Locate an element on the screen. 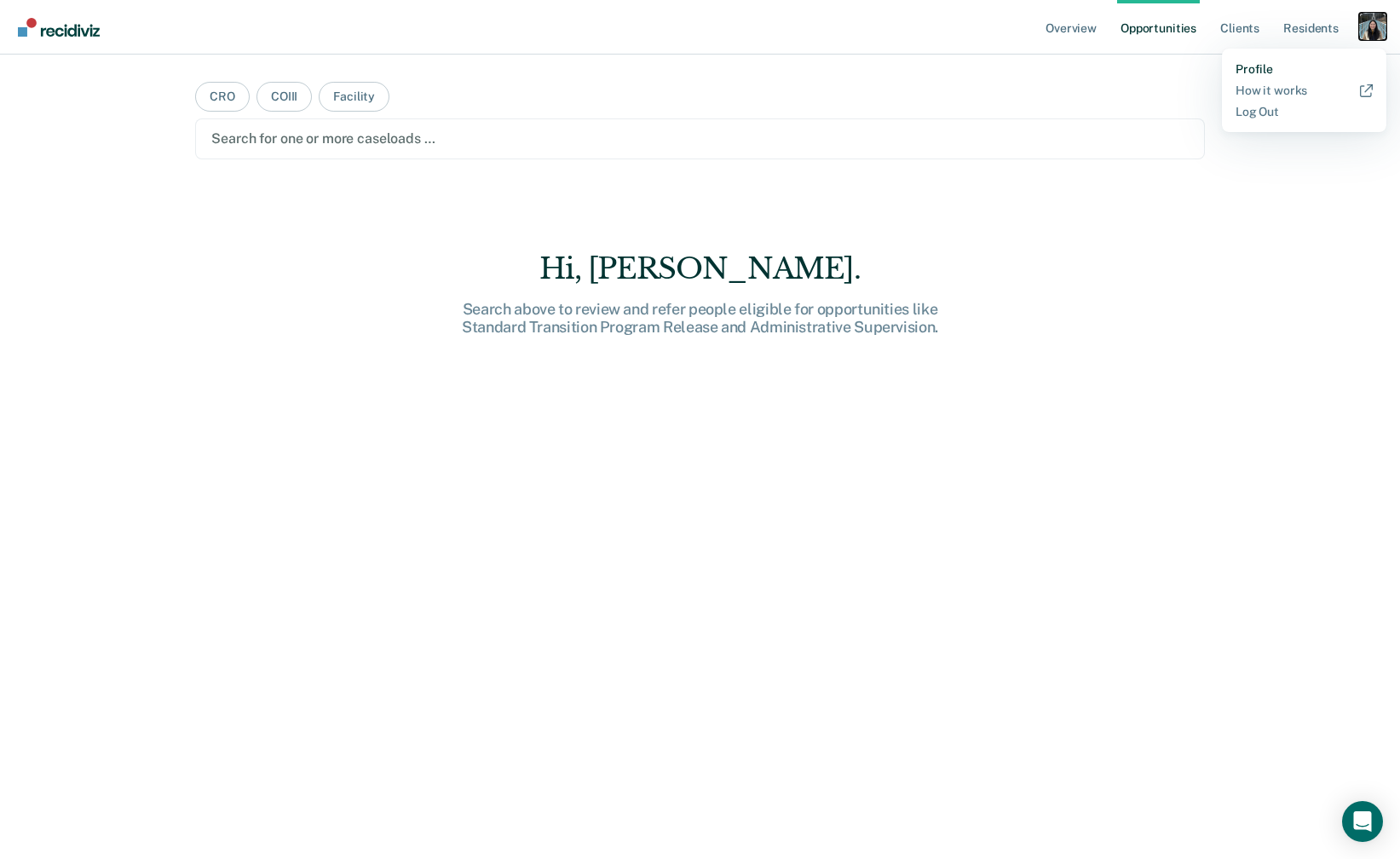 This screenshot has width=1400, height=859. img: Recidiviz is located at coordinates (59, 28).